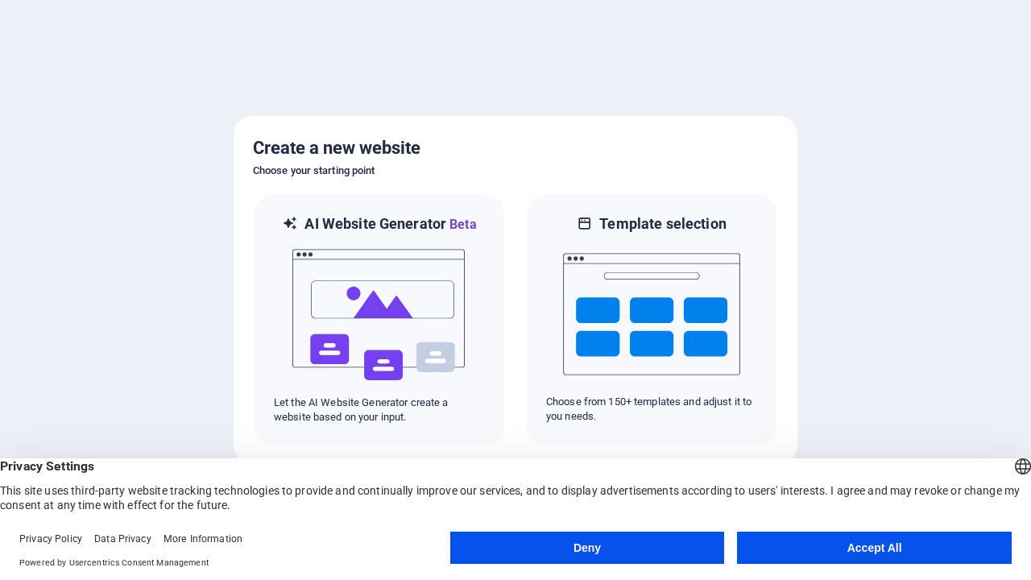 This screenshot has width=1031, height=580. Describe the element at coordinates (516, 148) in the screenshot. I see `h5: Create a new website` at that location.